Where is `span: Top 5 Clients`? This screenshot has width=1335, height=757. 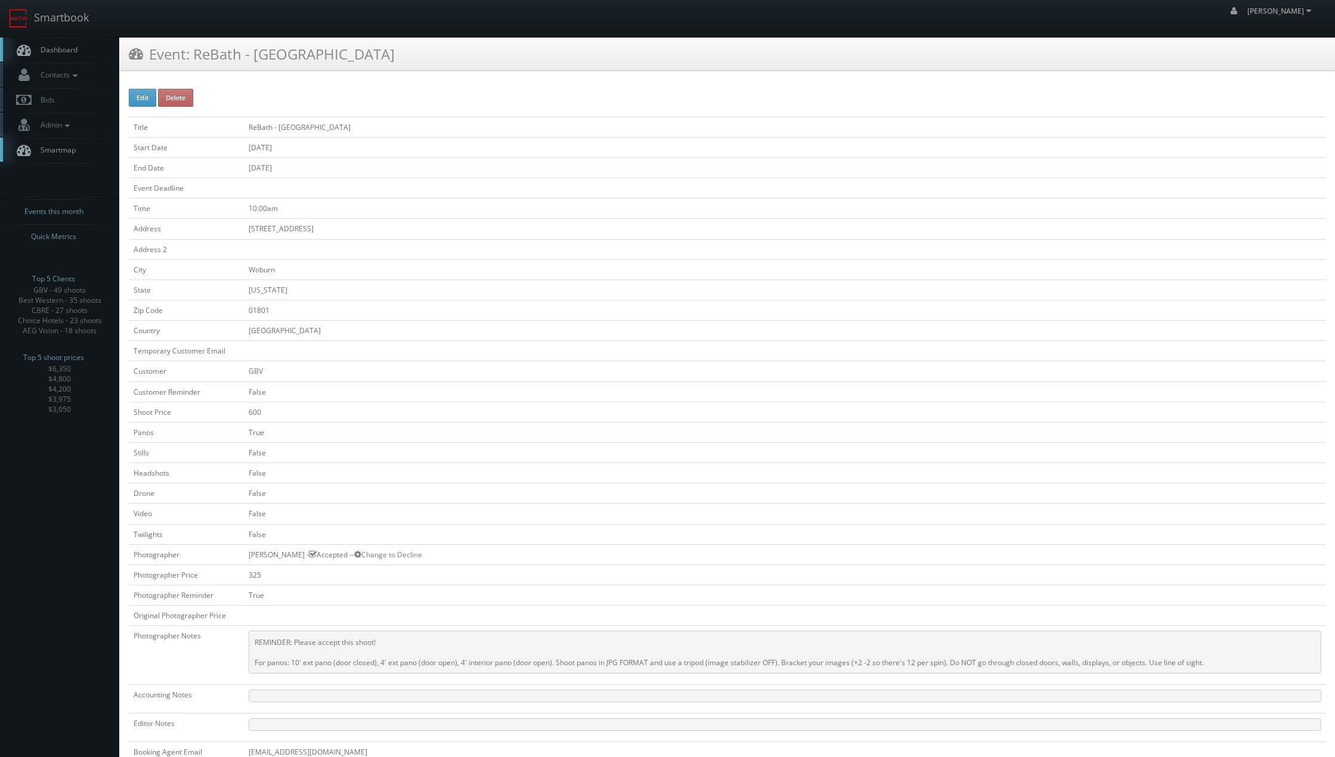
span: Top 5 Clients is located at coordinates (54, 279).